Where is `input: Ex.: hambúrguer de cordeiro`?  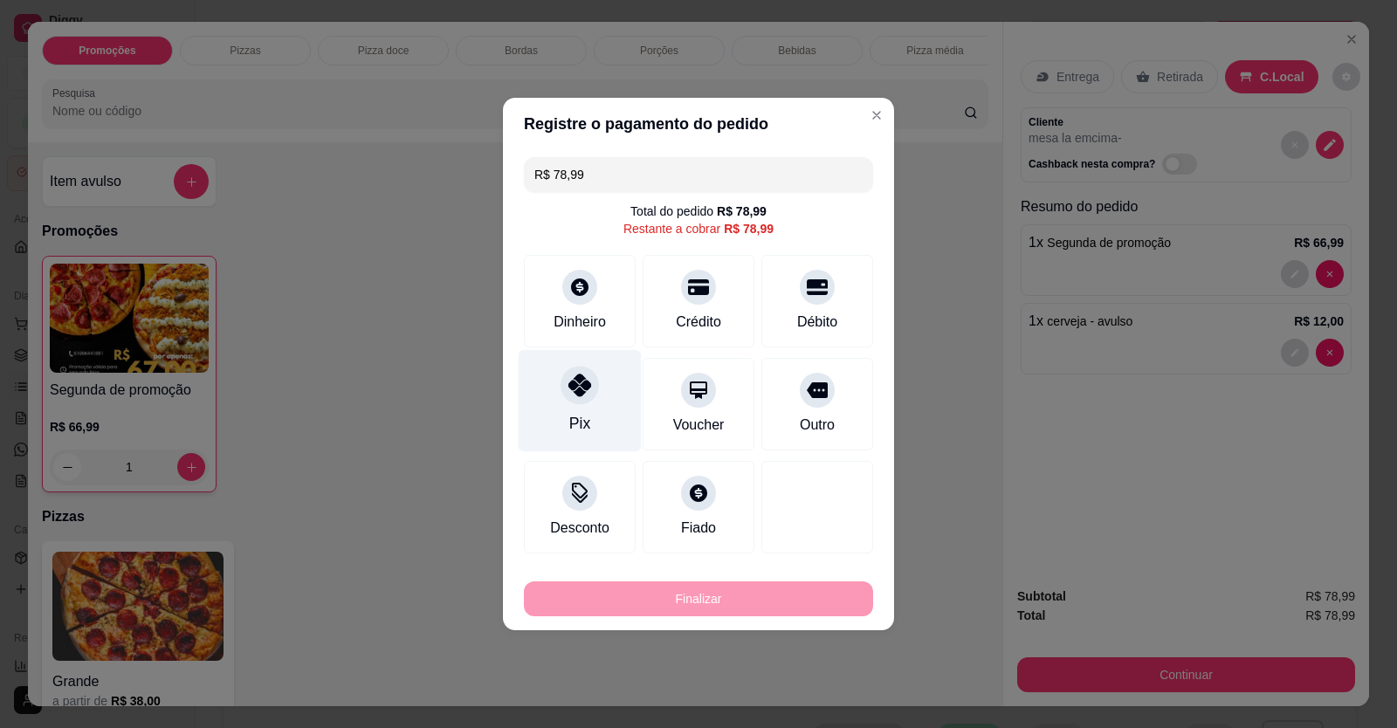 input: Ex.: hambúrguer de cordeiro is located at coordinates (699, 175).